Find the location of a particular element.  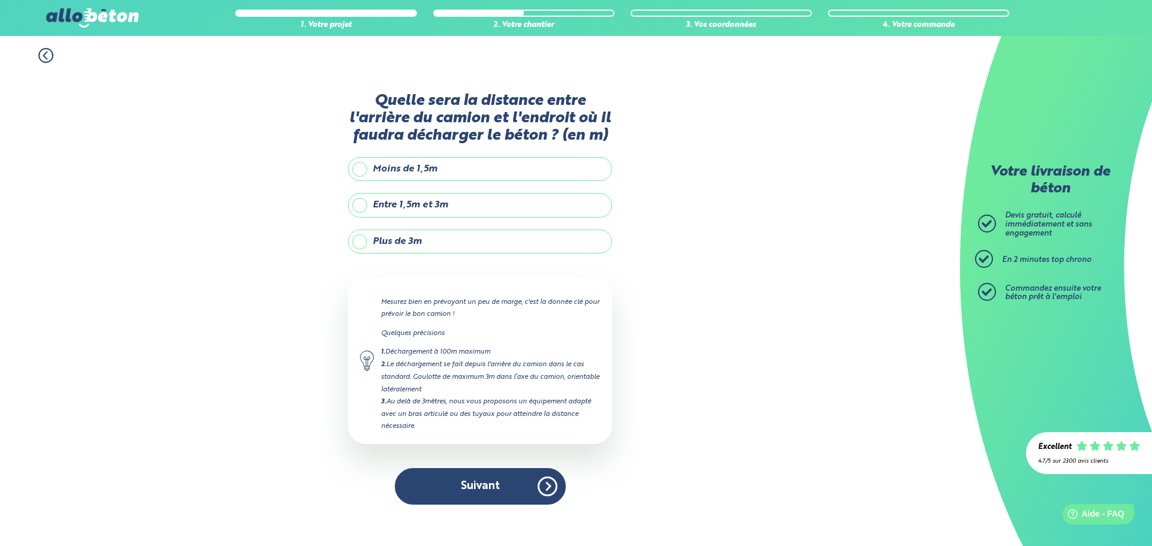

div: Déchargement à 100m maximum is located at coordinates (490, 352).